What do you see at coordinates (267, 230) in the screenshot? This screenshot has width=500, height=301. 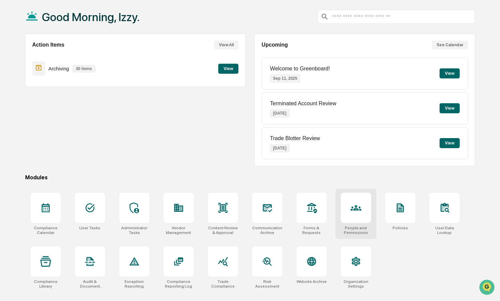 I see `div: Communications Archive` at bounding box center [267, 230].